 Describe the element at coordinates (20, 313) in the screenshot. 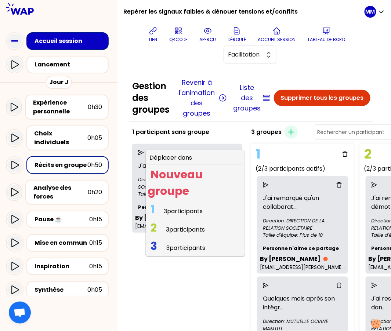

I see `div: Ouvrir le chat` at that location.